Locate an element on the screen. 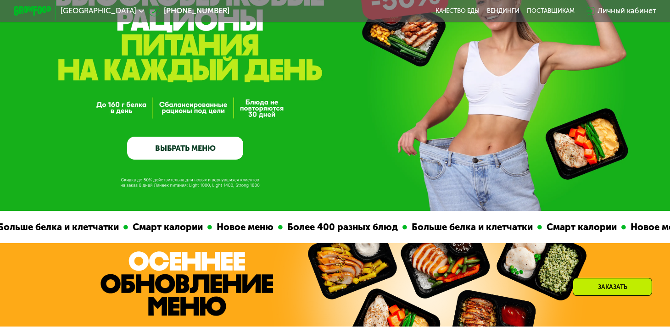 Image resolution: width=670 pixels, height=327 pixels. a: Качество еды is located at coordinates (457, 11).